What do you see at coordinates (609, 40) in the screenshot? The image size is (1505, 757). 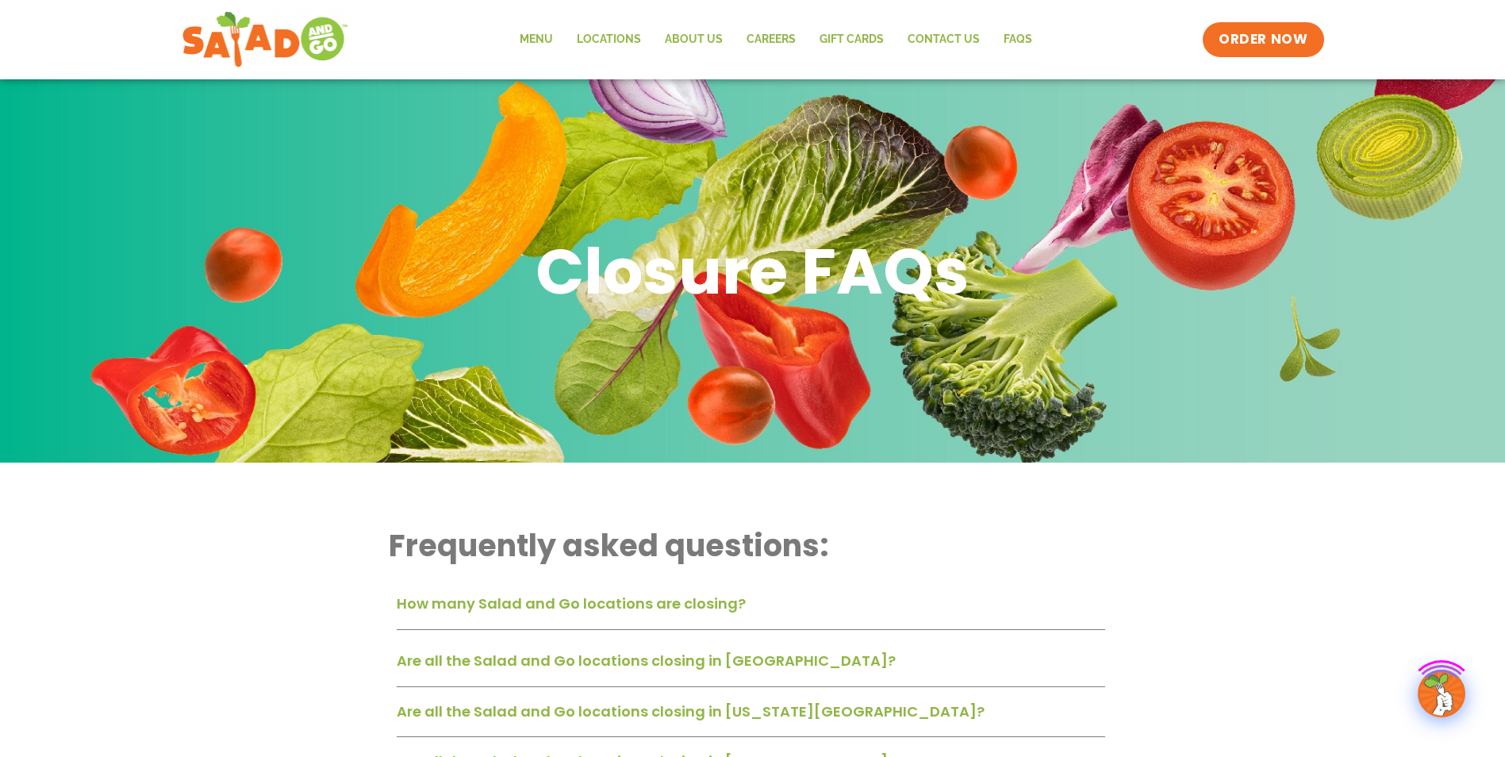 I see `a: Locations` at bounding box center [609, 40].